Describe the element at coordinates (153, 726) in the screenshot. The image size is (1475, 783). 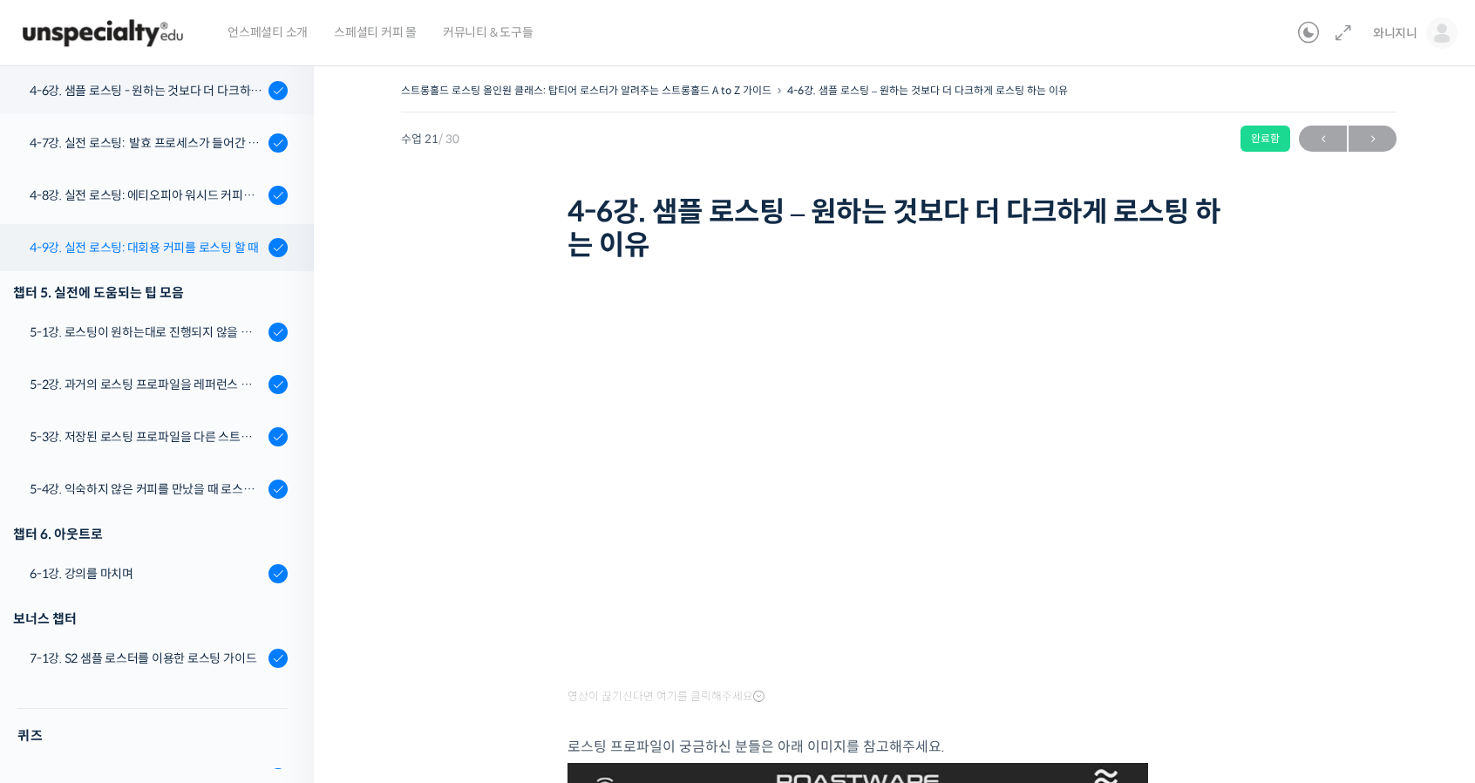
I see `h4: 퀴즈` at that location.